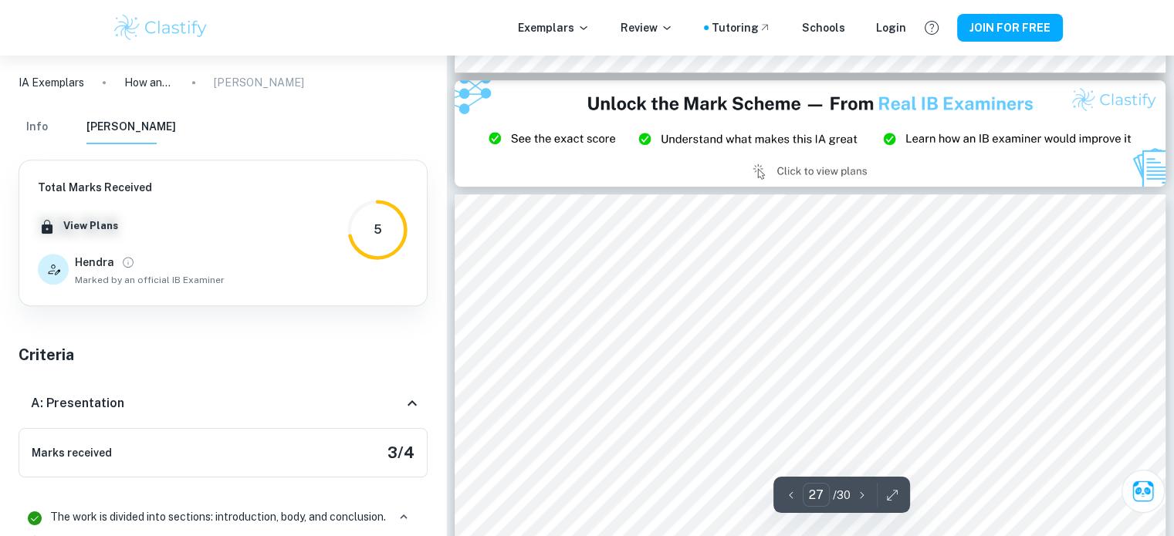  I want to click on a: IA Exemplars, so click(51, 83).